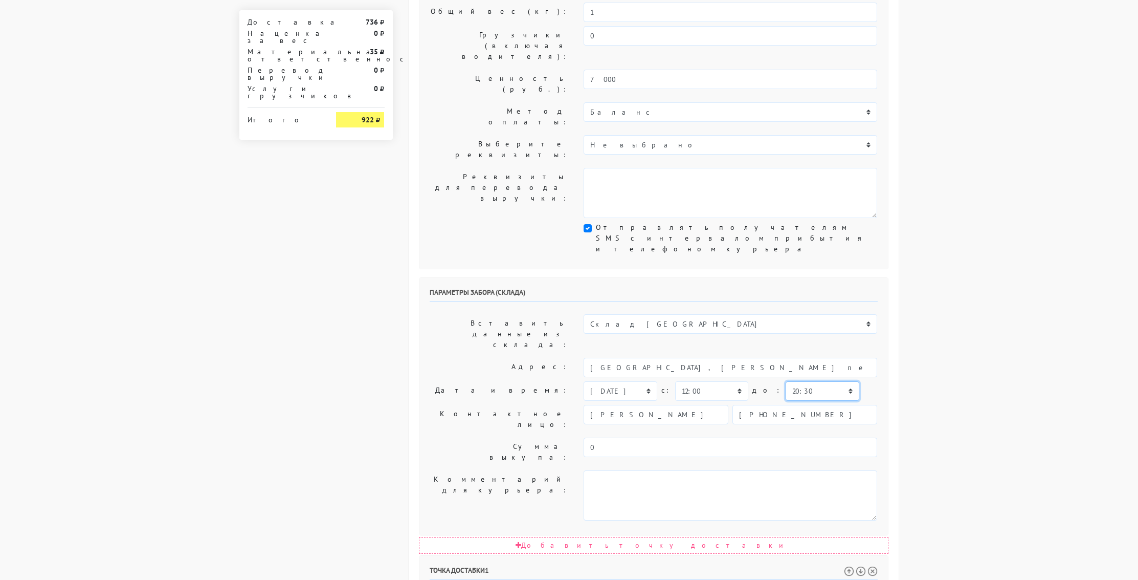 This screenshot has width=1138, height=580. I want to click on label: Общий вес (кг):, so click(499, 12).